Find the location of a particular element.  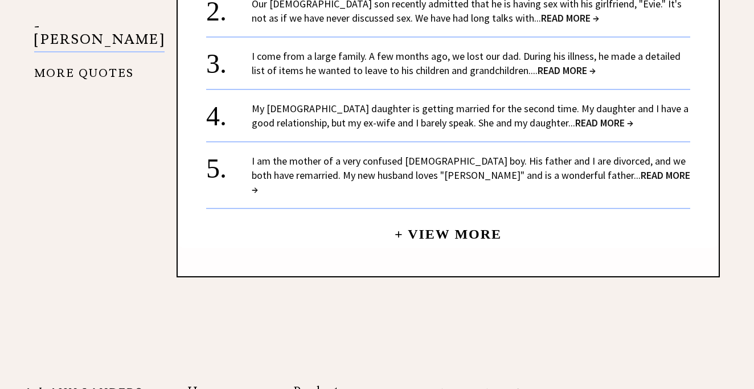

div: 5. is located at coordinates (229, 164).